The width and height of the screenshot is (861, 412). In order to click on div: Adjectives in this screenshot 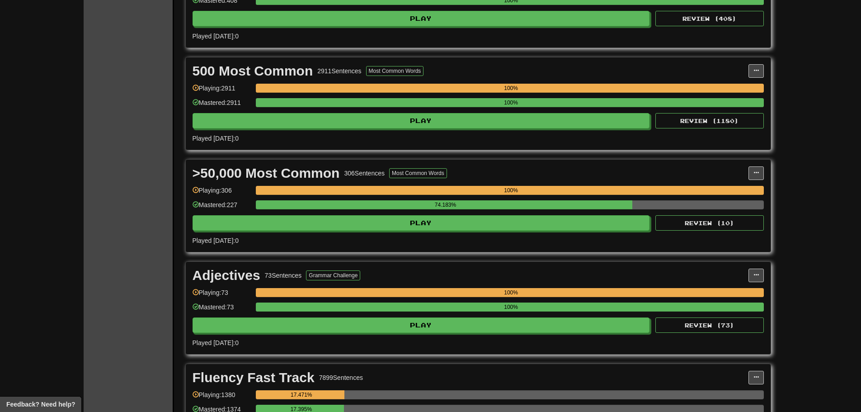, I will do `click(226, 275)`.